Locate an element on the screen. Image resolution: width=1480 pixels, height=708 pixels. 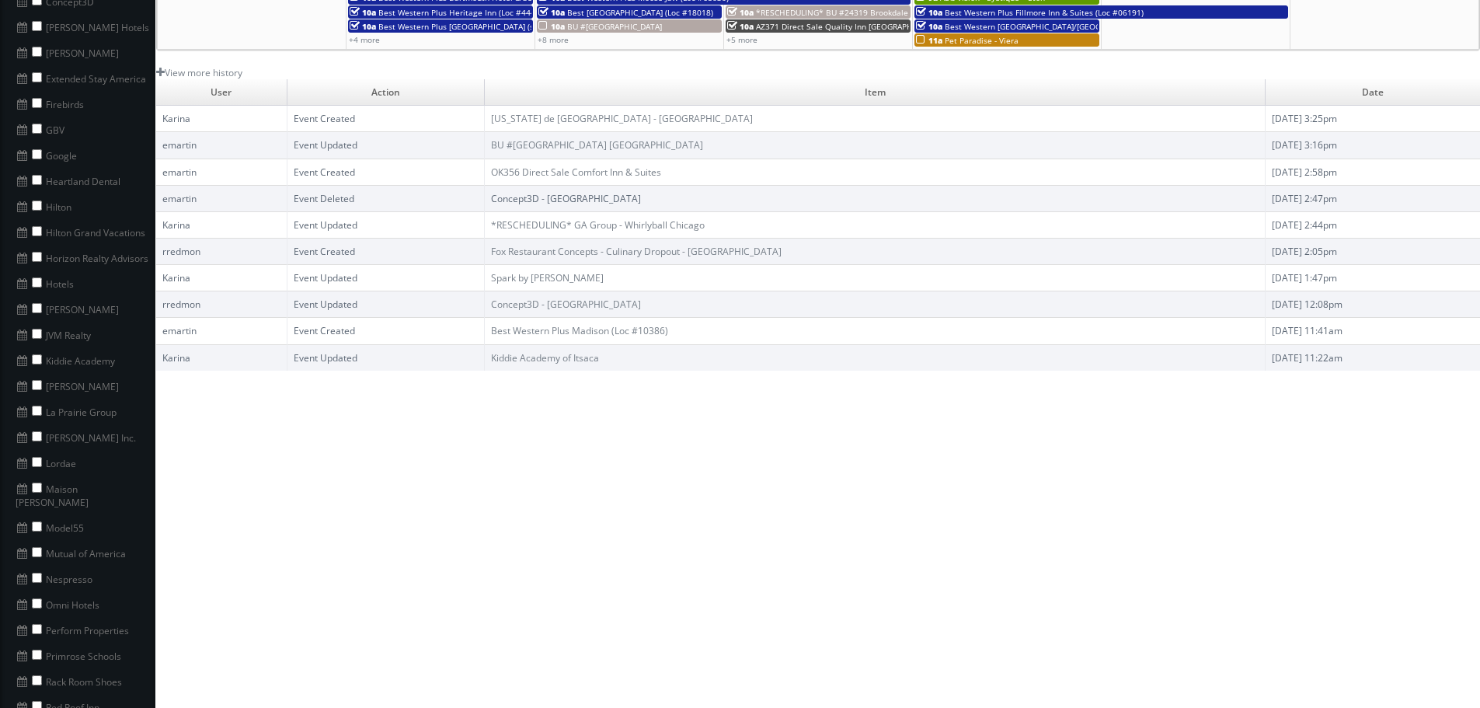
a: OK356 Direct Sale Comfort Inn & Suites is located at coordinates (576, 172).